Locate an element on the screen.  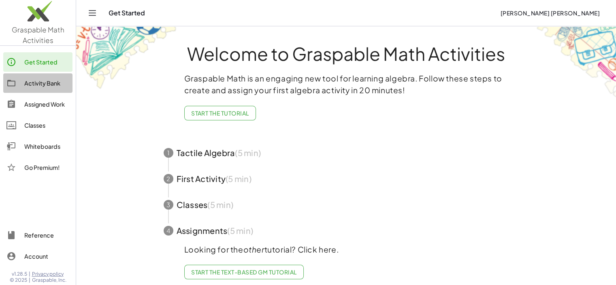
div: Account is located at coordinates (47, 256).